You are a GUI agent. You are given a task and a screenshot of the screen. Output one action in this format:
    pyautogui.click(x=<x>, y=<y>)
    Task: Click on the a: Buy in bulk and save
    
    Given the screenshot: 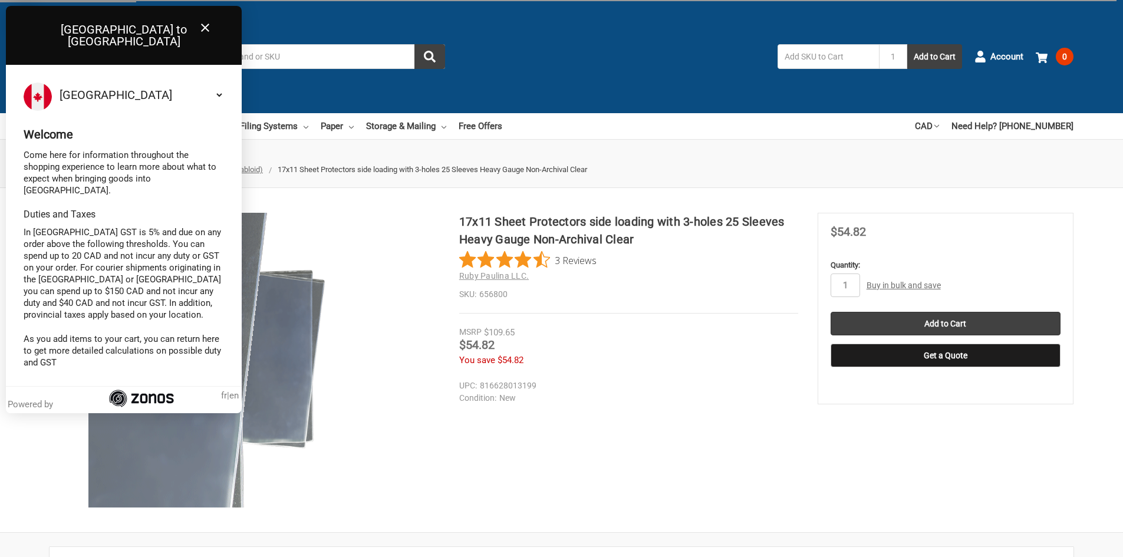 What is the action you would take?
    pyautogui.click(x=904, y=285)
    